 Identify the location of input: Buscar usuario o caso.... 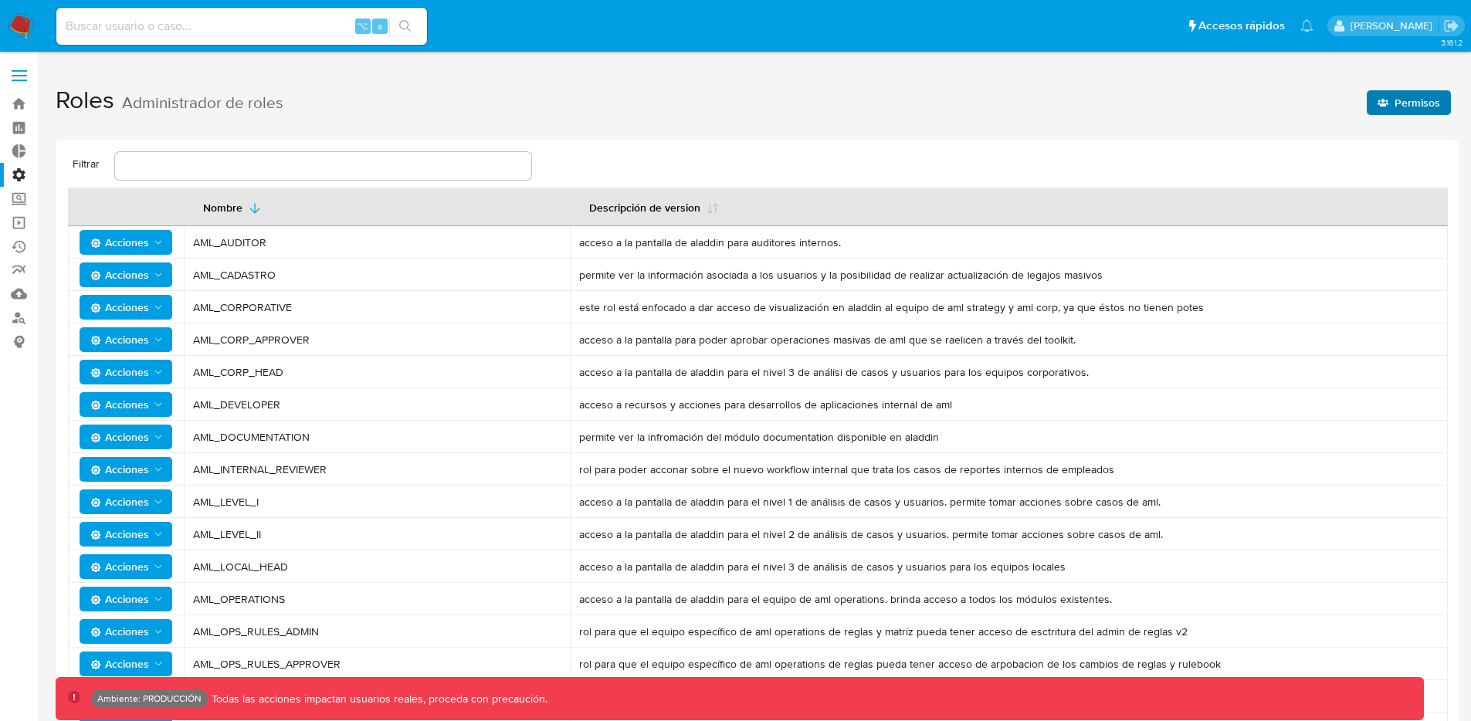
(242, 26).